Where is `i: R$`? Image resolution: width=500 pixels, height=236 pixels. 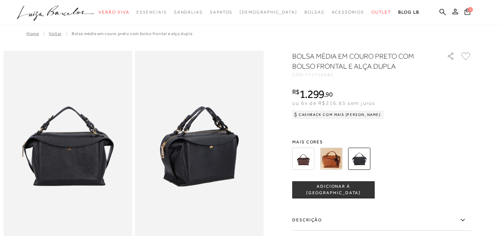 i: R$ is located at coordinates (296, 92).